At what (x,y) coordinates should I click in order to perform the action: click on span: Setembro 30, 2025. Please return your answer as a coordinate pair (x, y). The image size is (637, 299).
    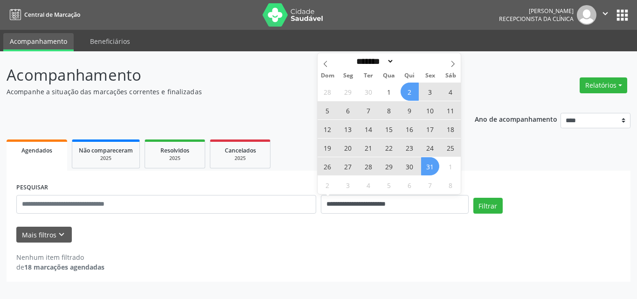
    Looking at the image, I should click on (369, 91).